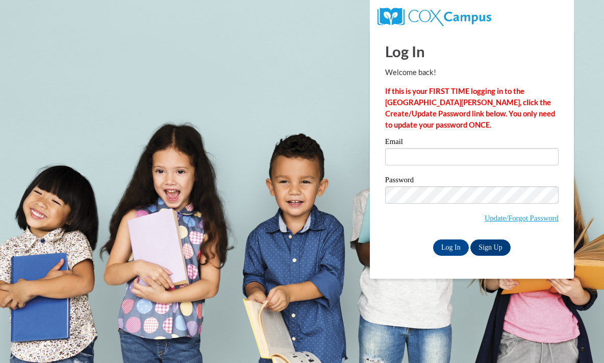 The image size is (604, 363). What do you see at coordinates (522, 218) in the screenshot?
I see `a: Update/Forgot Password` at bounding box center [522, 218].